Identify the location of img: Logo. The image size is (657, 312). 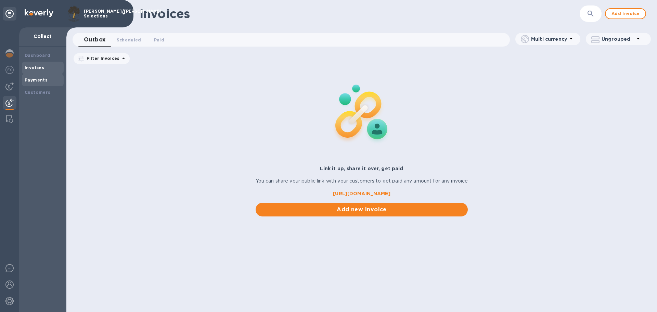
(39, 13).